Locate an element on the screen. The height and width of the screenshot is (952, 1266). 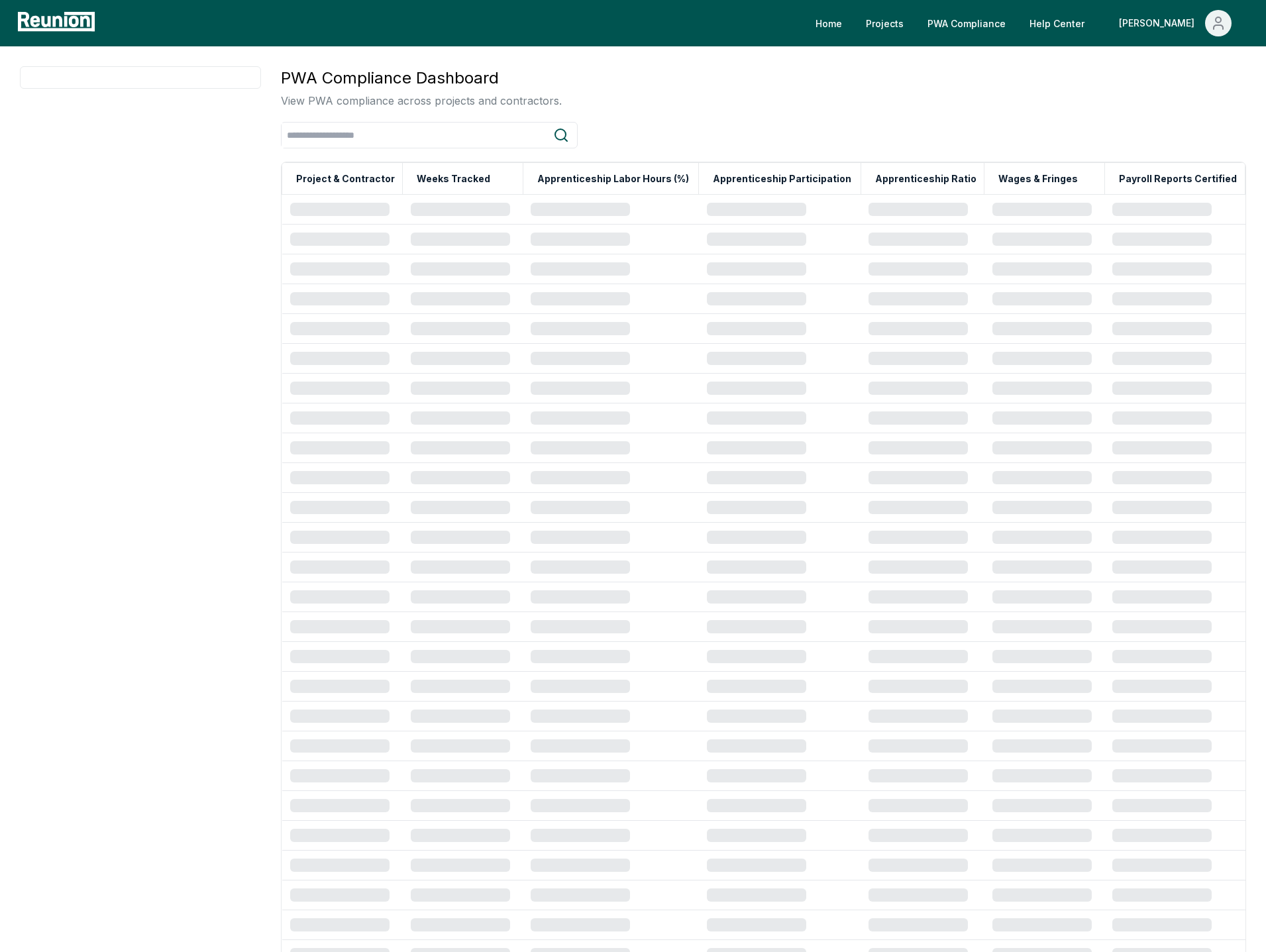
h3: PWA Compliance Dashboard is located at coordinates (421, 78).